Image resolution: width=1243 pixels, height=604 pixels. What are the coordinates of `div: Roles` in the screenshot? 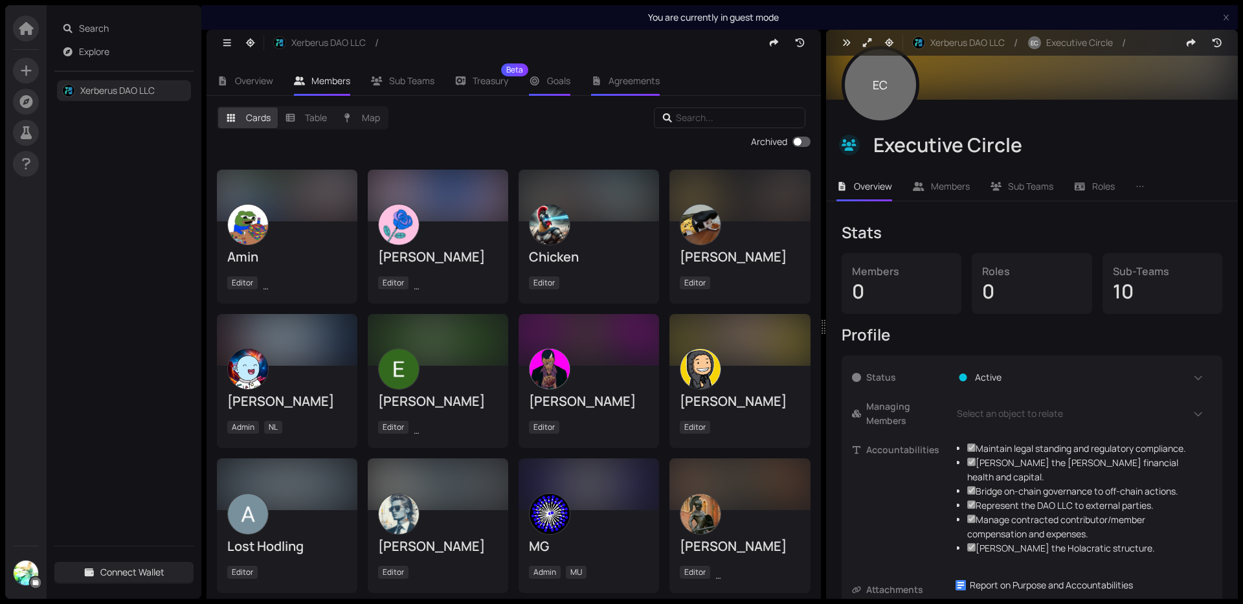 It's located at (1032, 271).